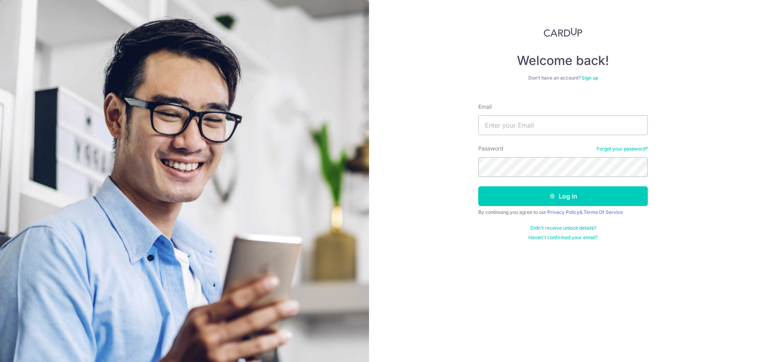  I want to click on a: Terms Of Service, so click(603, 212).